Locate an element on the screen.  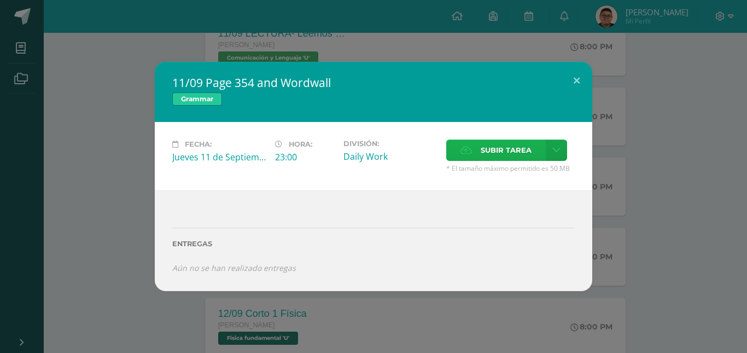
div: Jueves 11 de Septiembre is located at coordinates (219, 157).